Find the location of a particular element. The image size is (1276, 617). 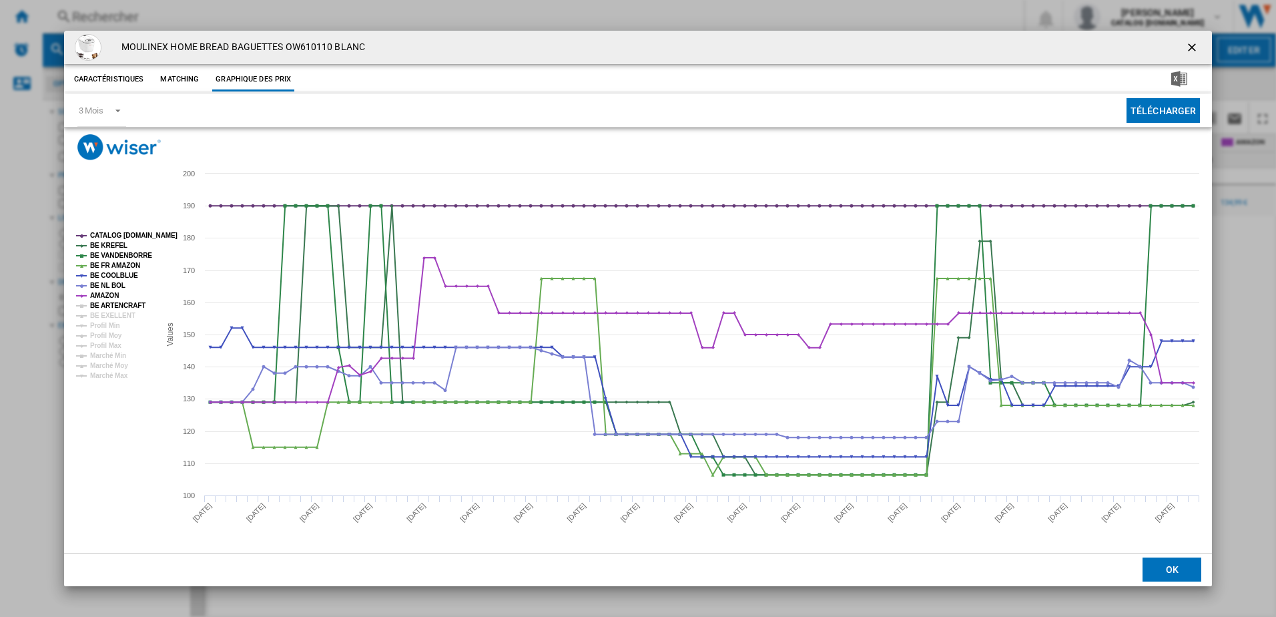

tspan: 140 is located at coordinates (189, 367).